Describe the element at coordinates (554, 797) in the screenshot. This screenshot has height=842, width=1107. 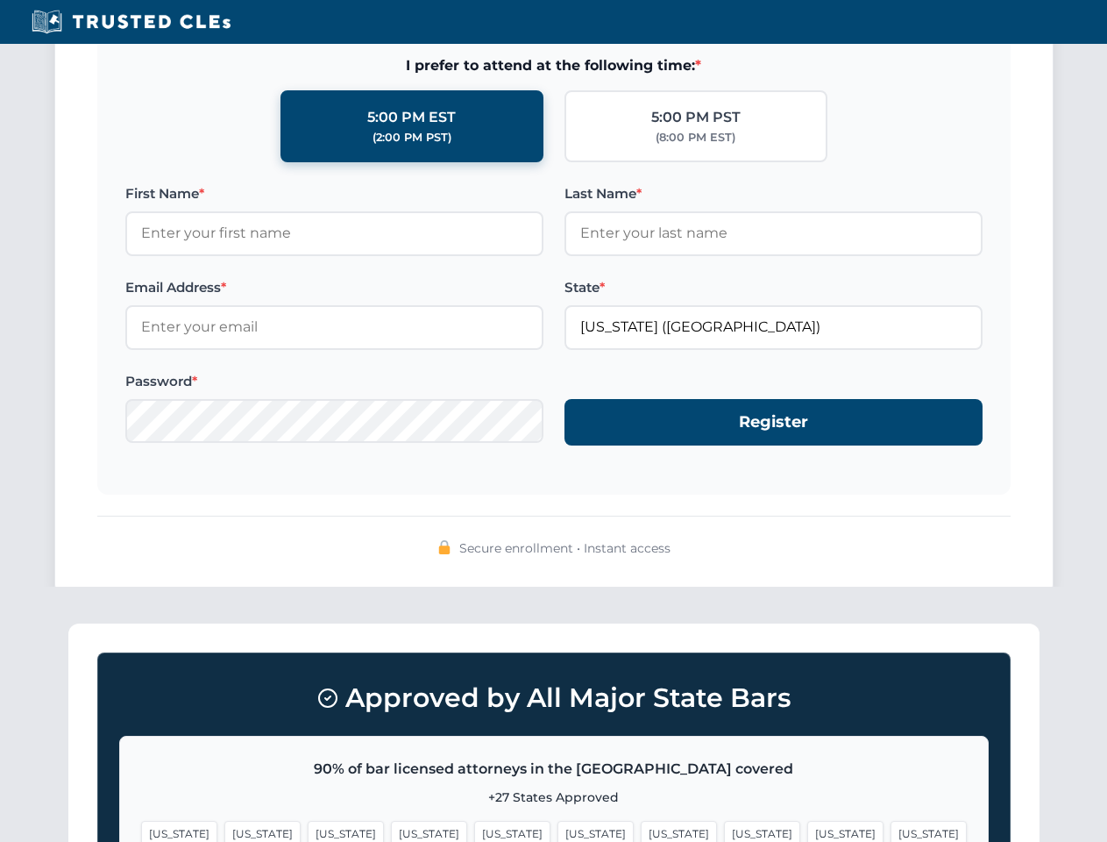
I see `p: +27 States Approved` at that location.